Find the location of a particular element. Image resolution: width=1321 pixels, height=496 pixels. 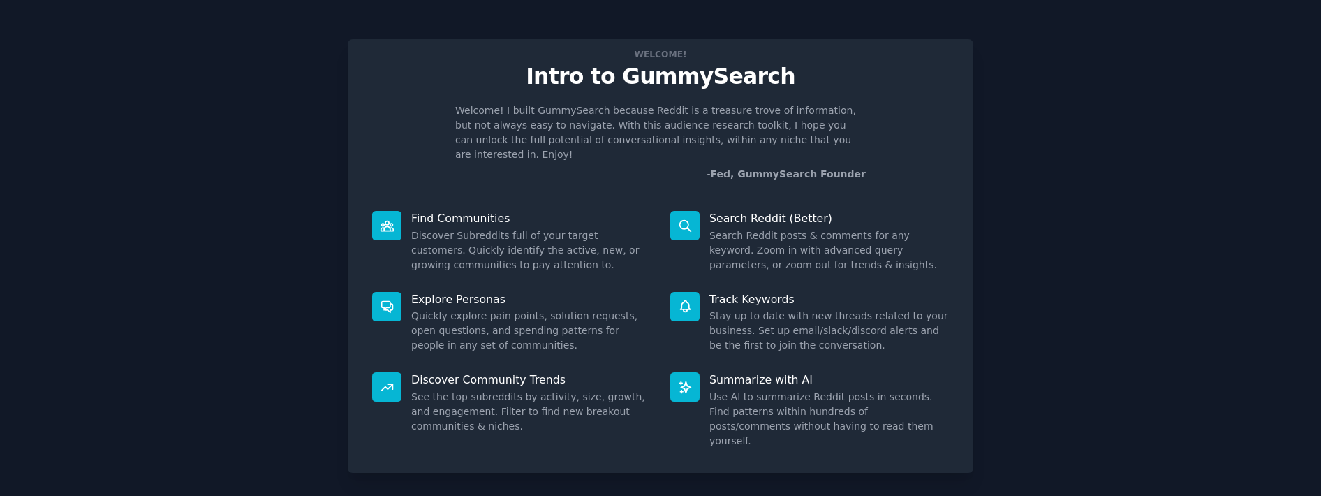

p: Explore Personas is located at coordinates (530, 299).